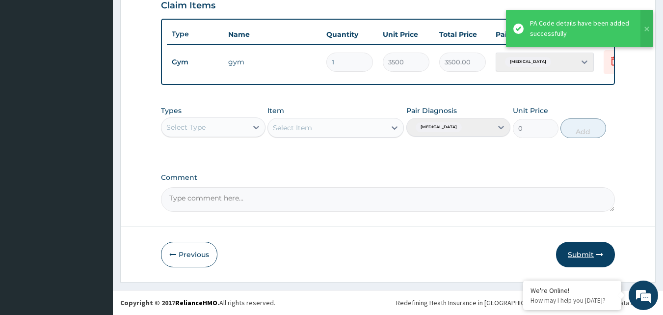 This screenshot has width=663, height=315. What do you see at coordinates (585, 254) in the screenshot?
I see `button: Submit` at bounding box center [585, 254].